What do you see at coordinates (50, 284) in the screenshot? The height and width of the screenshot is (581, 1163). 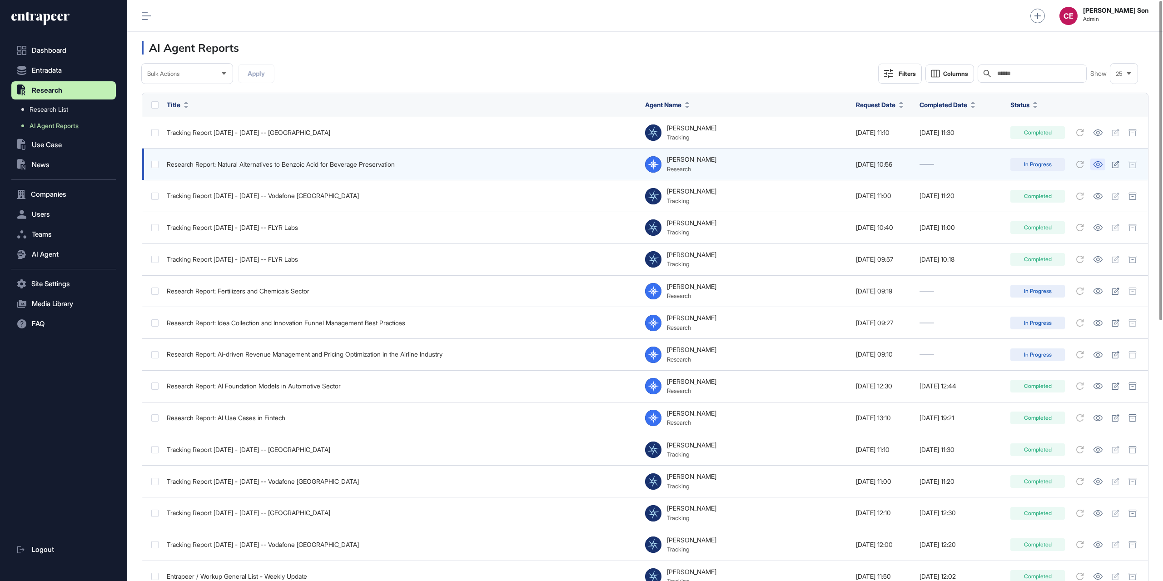 I see `span: Site Settings` at bounding box center [50, 284].